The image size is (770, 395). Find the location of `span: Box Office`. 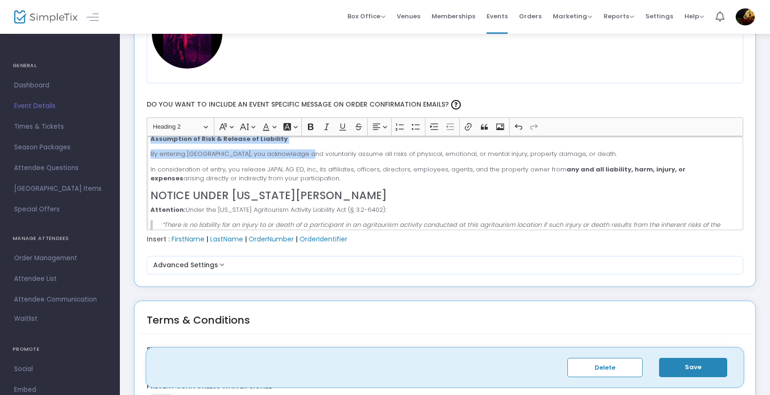

span: Box Office is located at coordinates (366, 16).